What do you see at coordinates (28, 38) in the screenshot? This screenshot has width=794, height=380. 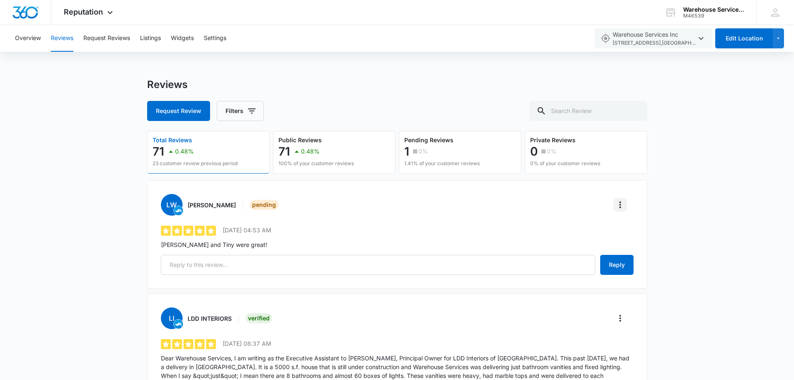 I see `button: Overview` at bounding box center [28, 38].